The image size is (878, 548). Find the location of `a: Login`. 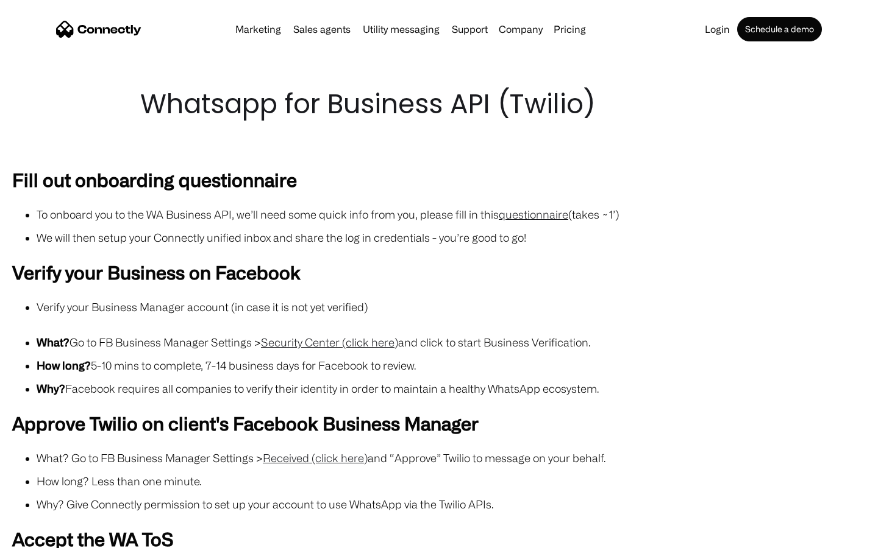

a: Login is located at coordinates (717, 29).